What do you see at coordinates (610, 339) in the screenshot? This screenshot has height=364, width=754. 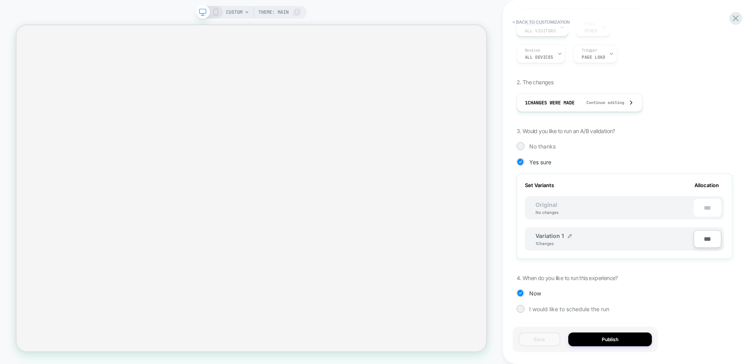 I see `button: Publish` at bounding box center [610, 339].